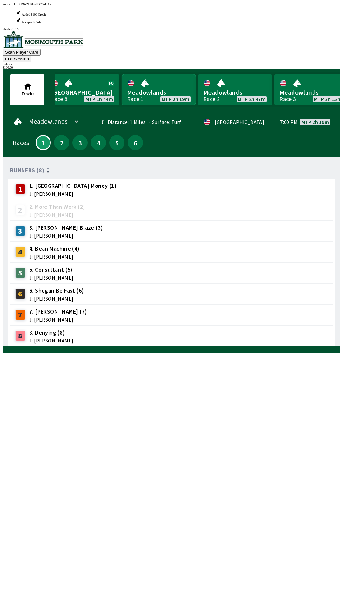 The image size is (343, 610). What do you see at coordinates (172, 29) in the screenshot?
I see `div: Version 1.4.0` at bounding box center [172, 29].